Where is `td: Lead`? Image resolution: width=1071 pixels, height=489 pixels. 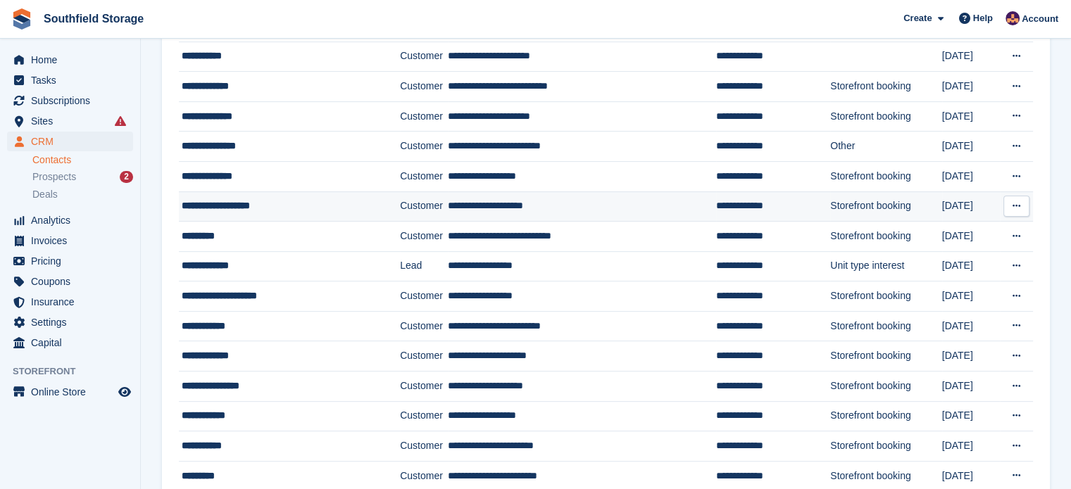 td: Lead is located at coordinates (424, 266).